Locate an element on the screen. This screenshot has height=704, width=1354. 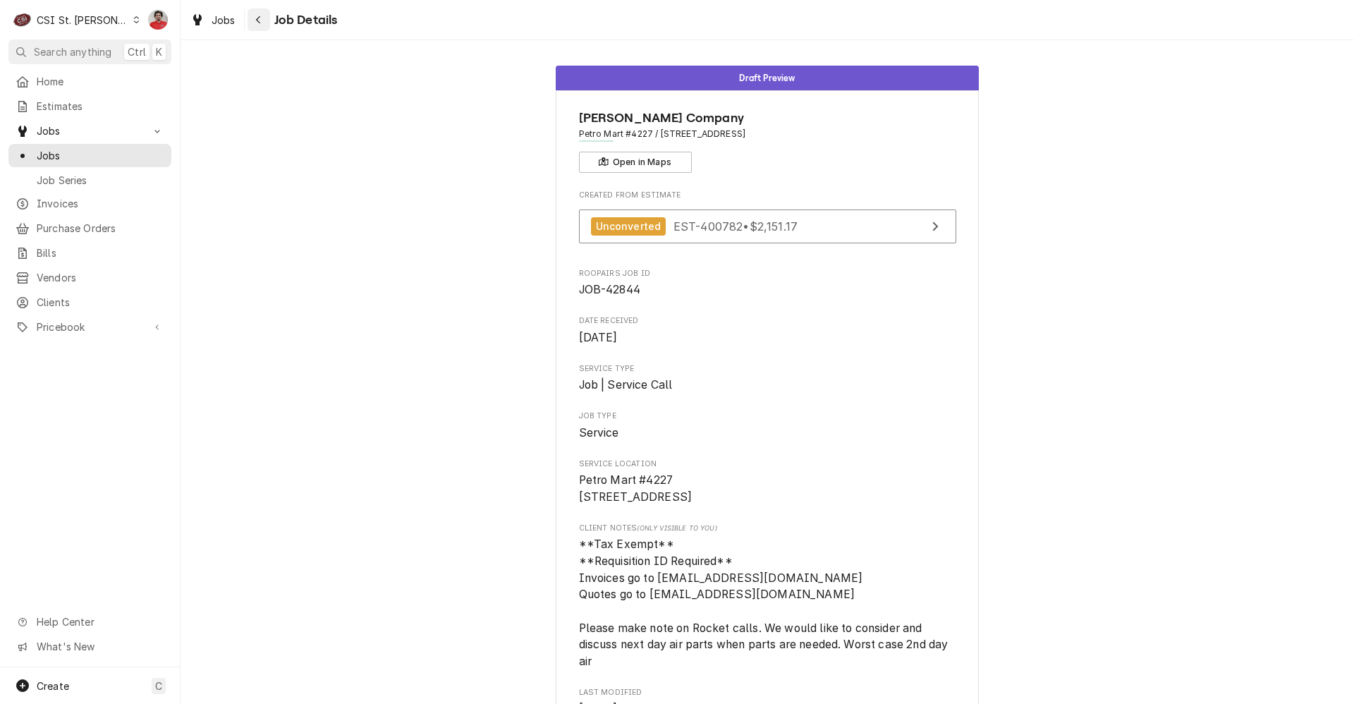
span: EST-400782 • $2,151.17 is located at coordinates (736, 226).